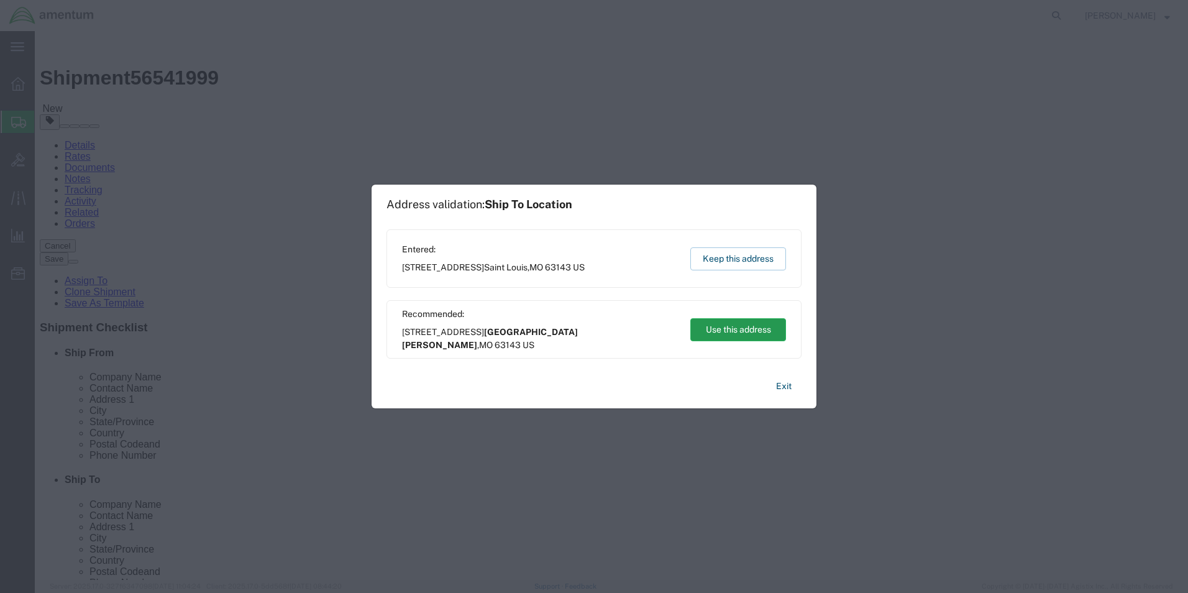 This screenshot has height=593, width=1188. Describe the element at coordinates (738, 259) in the screenshot. I see `button: Keep this address` at that location.